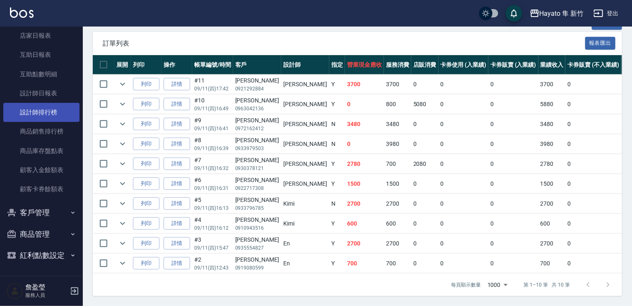  Describe the element at coordinates (364, 263) in the screenshot. I see `td: 700` at that location.